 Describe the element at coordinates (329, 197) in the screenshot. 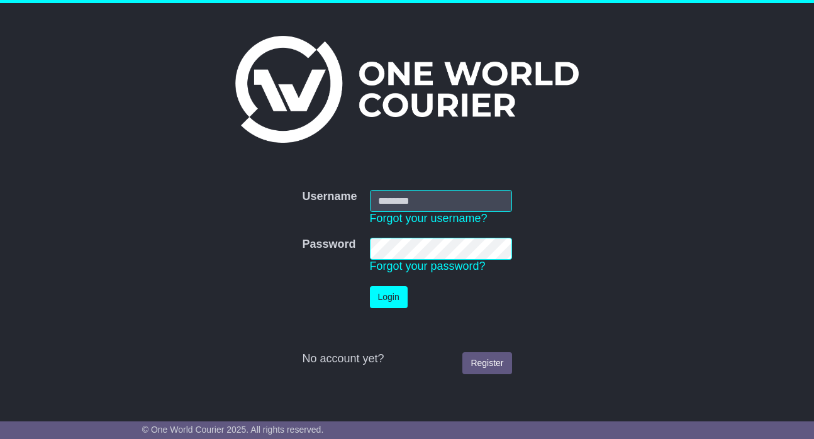

I see `label: Username` at that location.